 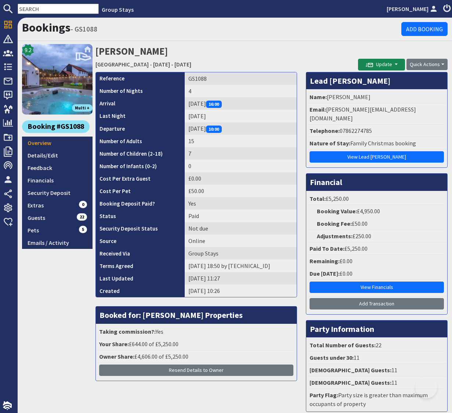 I want to click on strong: Total Number of Guests:, so click(x=343, y=345).